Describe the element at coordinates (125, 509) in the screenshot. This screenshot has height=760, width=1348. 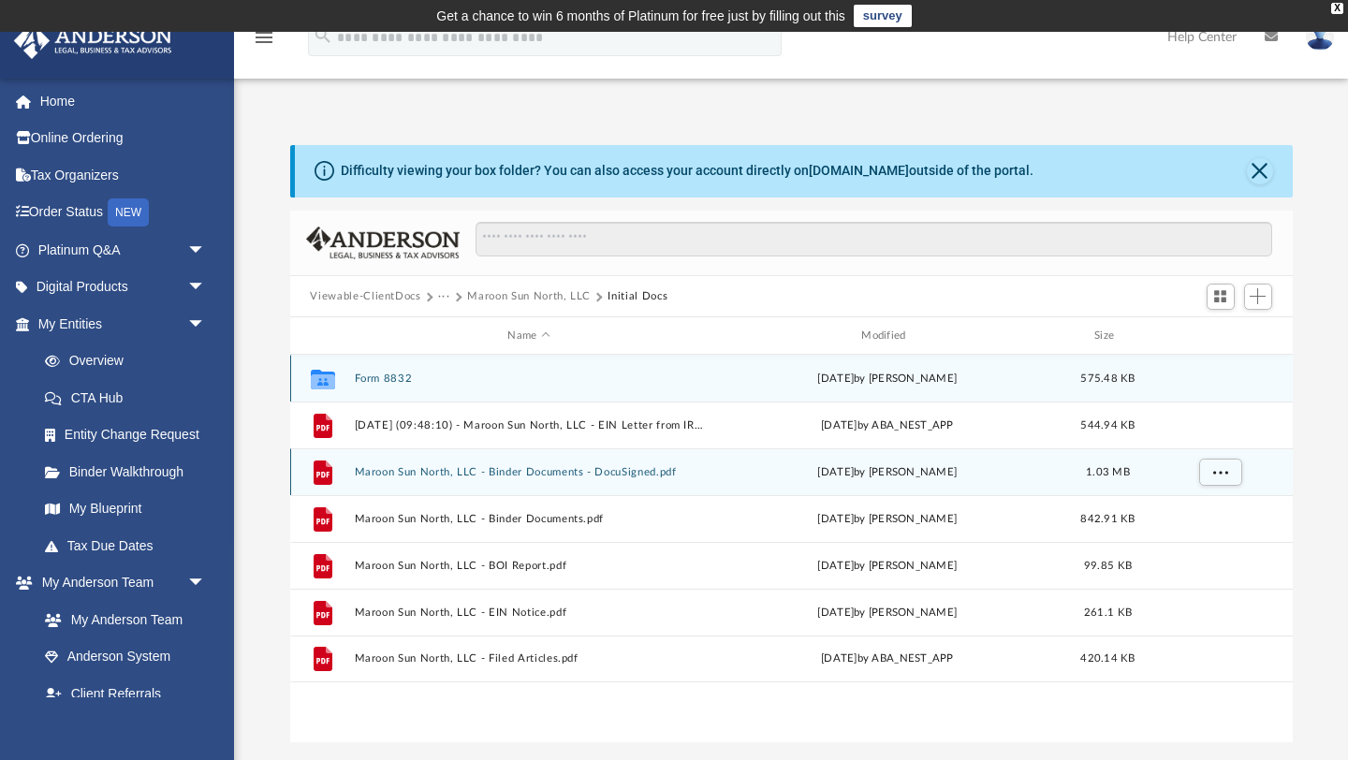
I see `a: My Blueprint` at that location.